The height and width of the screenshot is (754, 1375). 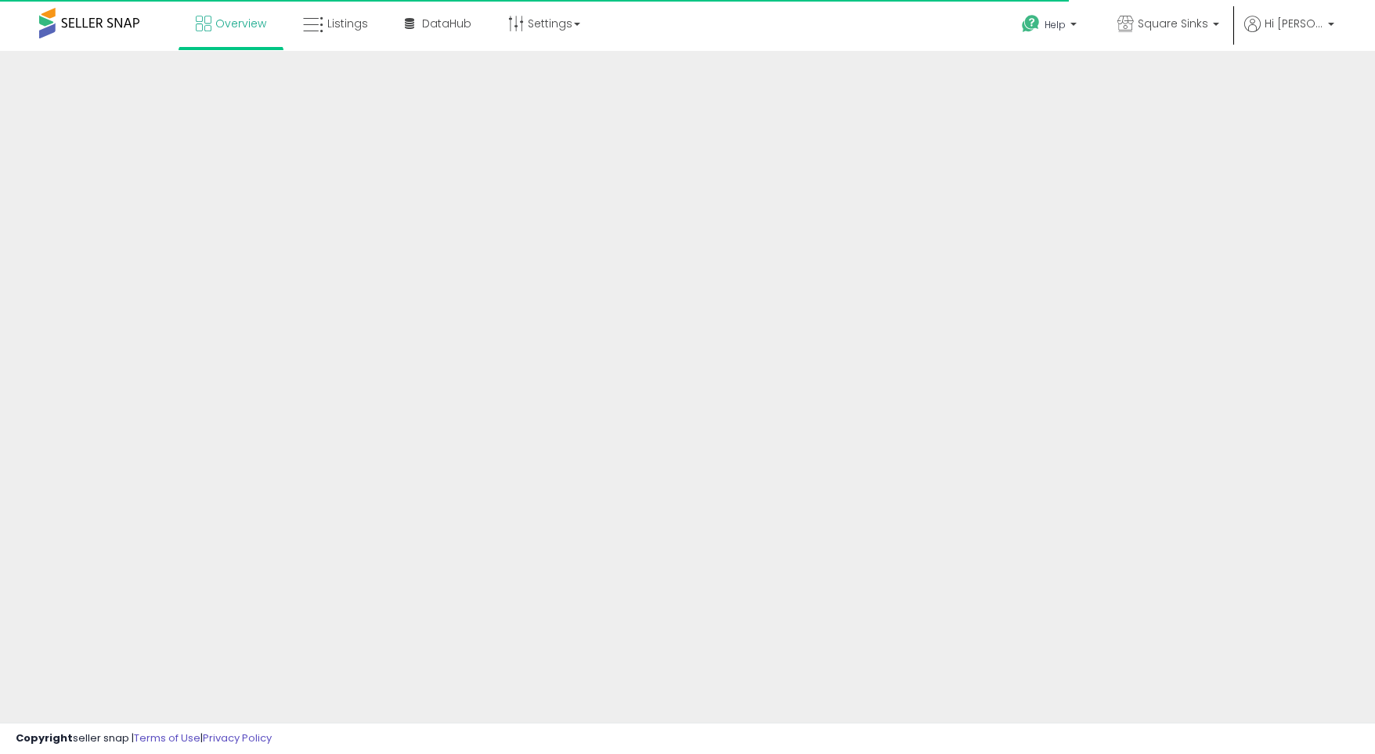 I want to click on span: Help, so click(x=1055, y=24).